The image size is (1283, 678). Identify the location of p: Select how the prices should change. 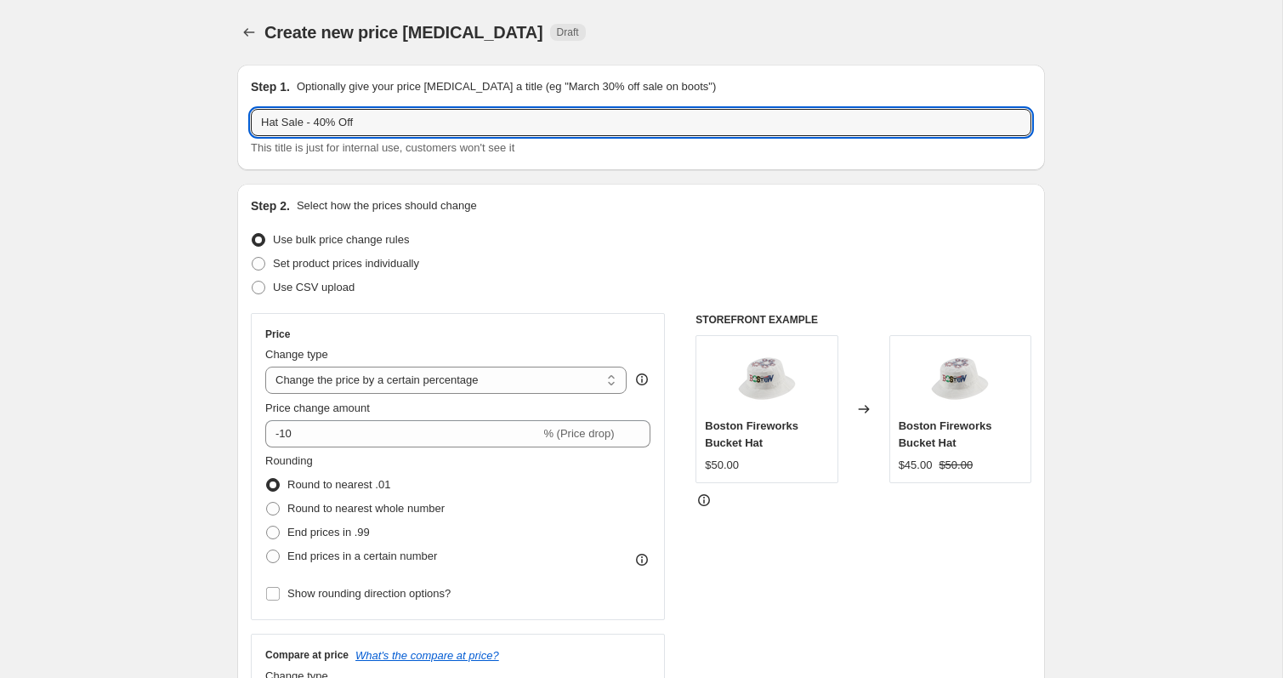
(387, 206).